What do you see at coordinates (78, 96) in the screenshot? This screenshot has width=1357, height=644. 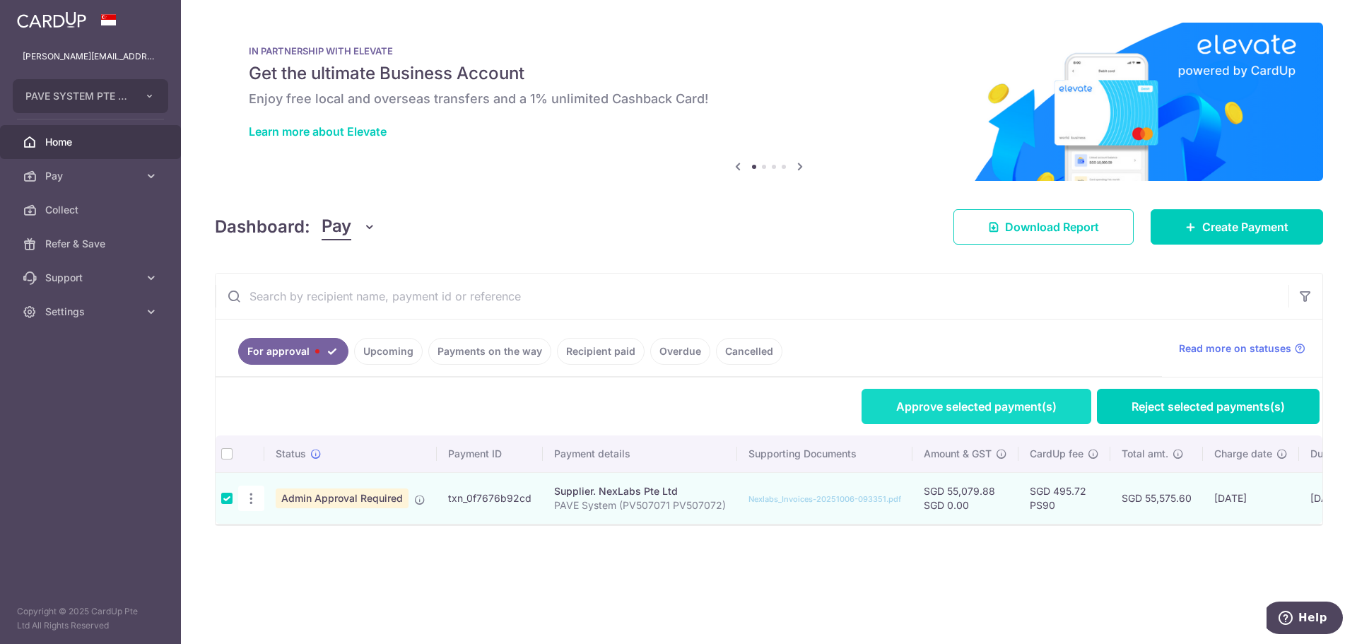 I see `span: PAVE SYSTEM PTE LTD` at bounding box center [78, 96].